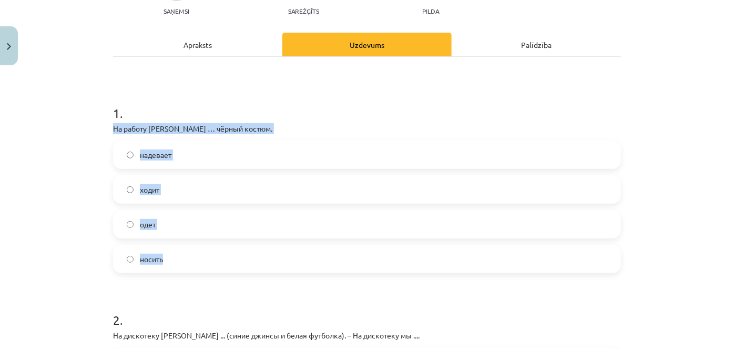  I want to click on p: Sarežģīts, so click(303, 11).